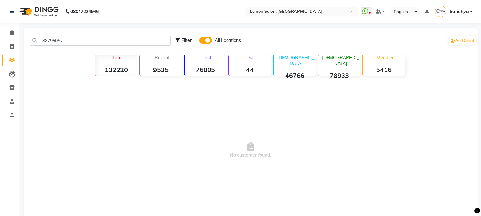 The width and height of the screenshot is (481, 216). What do you see at coordinates (207, 58) in the screenshot?
I see `p: Lost` at bounding box center [207, 58].